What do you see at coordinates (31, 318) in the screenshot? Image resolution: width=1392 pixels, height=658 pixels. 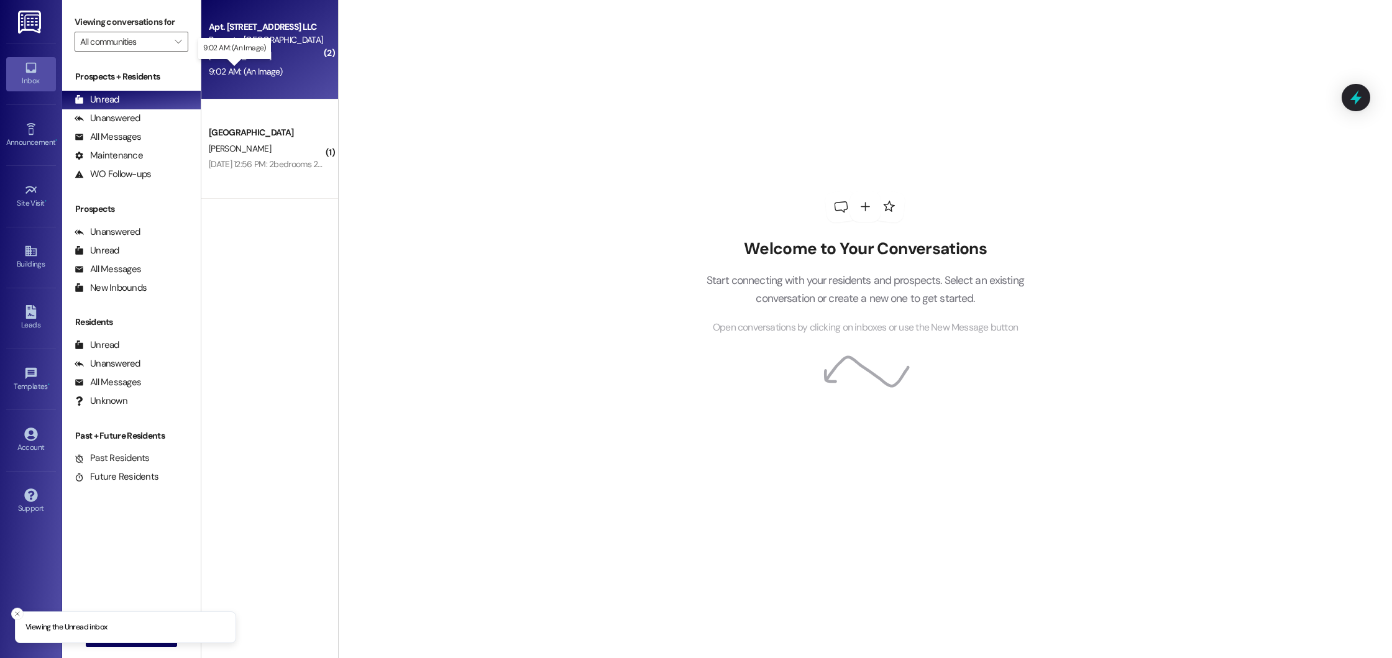 I see `a: Leads` at bounding box center [31, 318].